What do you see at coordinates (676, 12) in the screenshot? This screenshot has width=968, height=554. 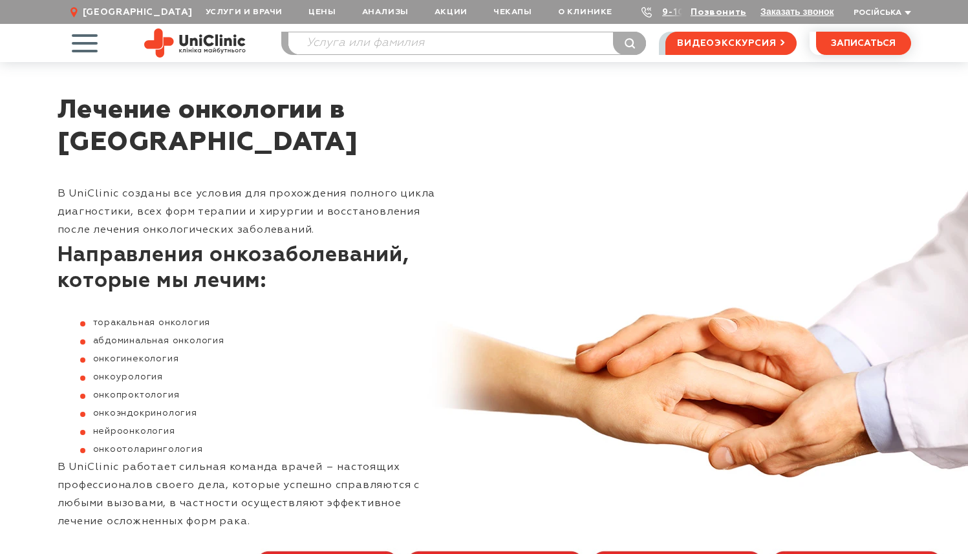 I see `a: 9-103` at bounding box center [676, 12].